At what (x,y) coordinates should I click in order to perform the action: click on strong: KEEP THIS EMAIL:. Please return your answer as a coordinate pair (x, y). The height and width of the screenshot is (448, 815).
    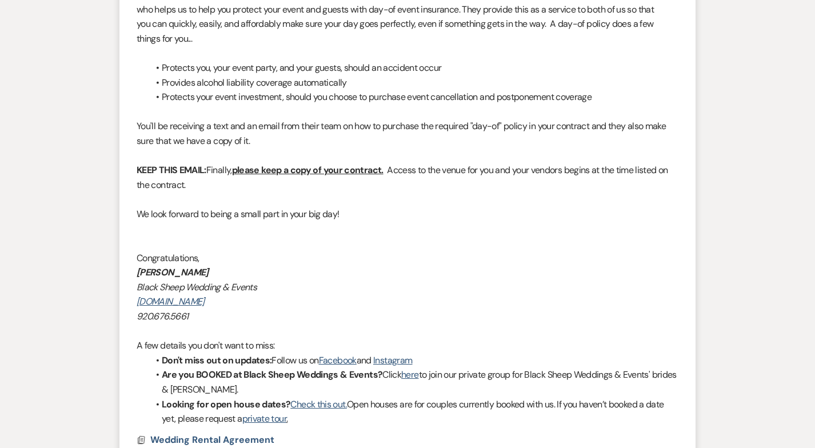
    Looking at the image, I should click on (172, 170).